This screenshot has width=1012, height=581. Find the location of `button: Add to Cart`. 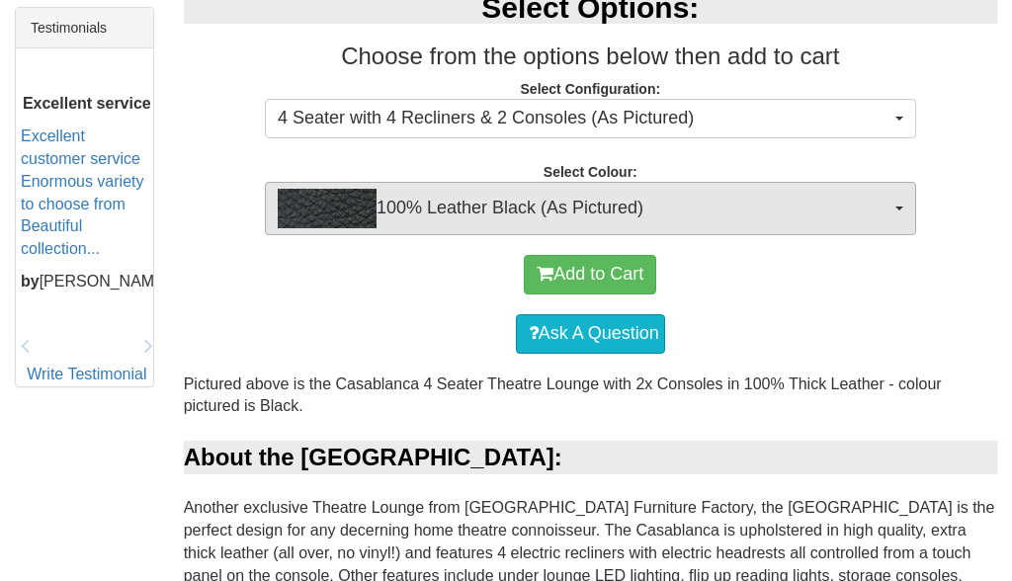

button: Add to Cart is located at coordinates (590, 275).